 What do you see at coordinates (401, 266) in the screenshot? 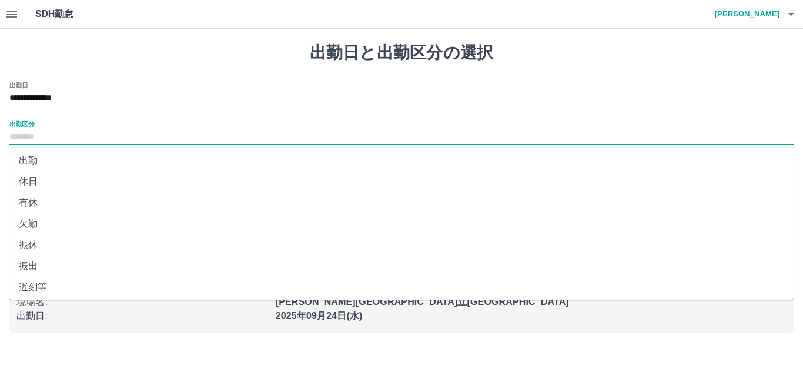
I see `li: 振出` at bounding box center [401, 266].